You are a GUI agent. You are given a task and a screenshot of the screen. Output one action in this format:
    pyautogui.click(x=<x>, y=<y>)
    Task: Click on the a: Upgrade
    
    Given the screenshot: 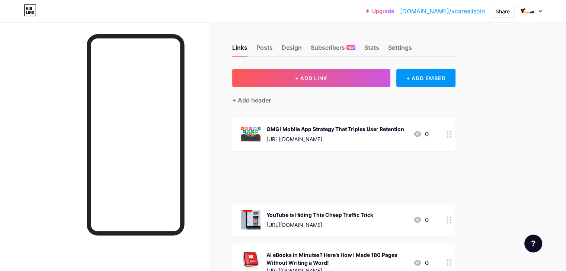 What is the action you would take?
    pyautogui.click(x=380, y=11)
    